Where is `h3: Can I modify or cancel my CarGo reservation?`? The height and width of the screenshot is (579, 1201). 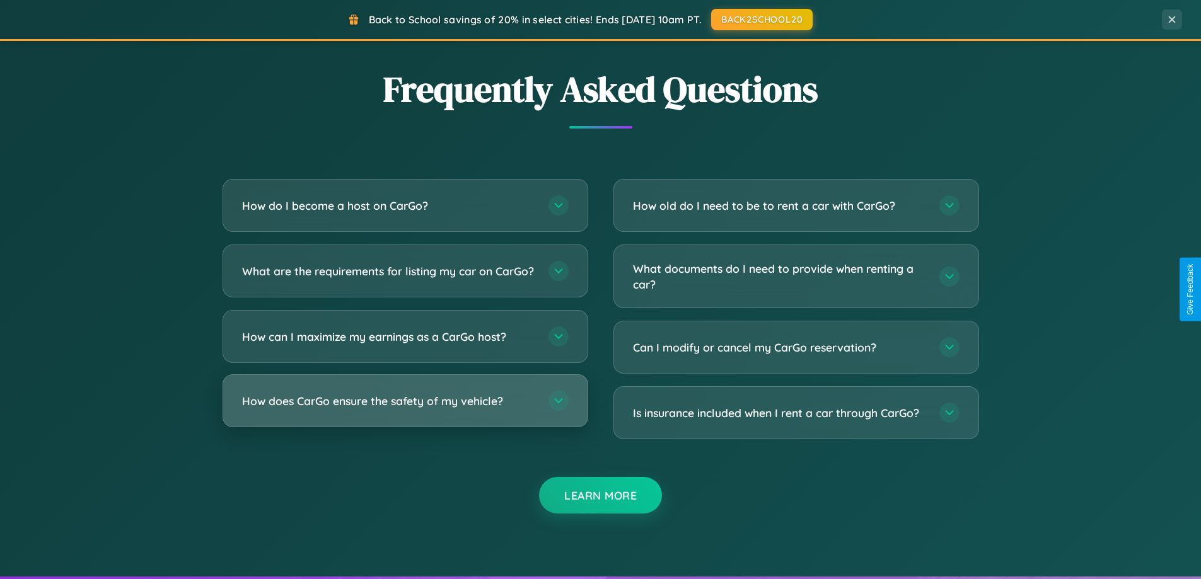
h3: Can I modify or cancel my CarGo reservation? is located at coordinates (780, 347).